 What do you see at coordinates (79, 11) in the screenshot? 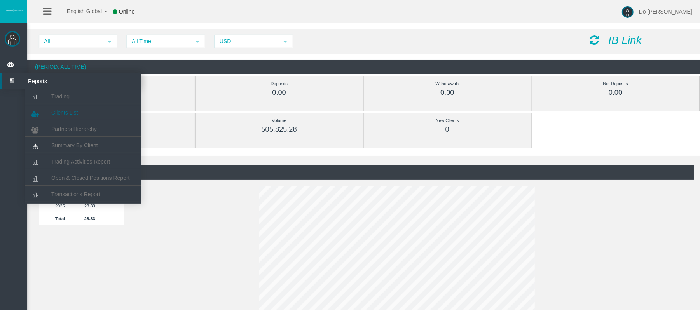
I see `span: English Global` at bounding box center [79, 11].